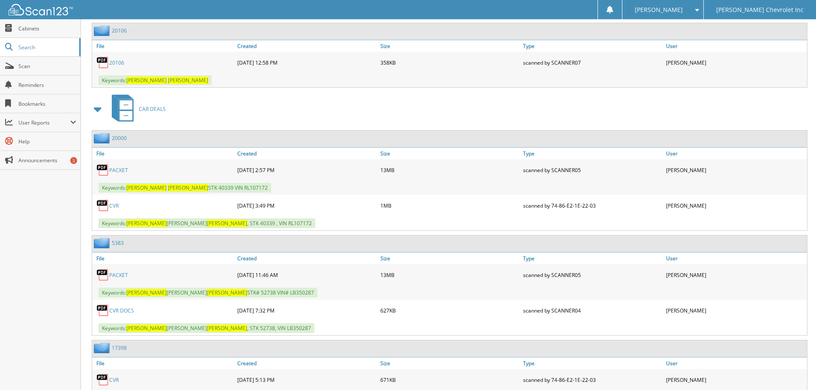  Describe the element at coordinates (450, 311) in the screenshot. I see `div: 627KB` at that location.